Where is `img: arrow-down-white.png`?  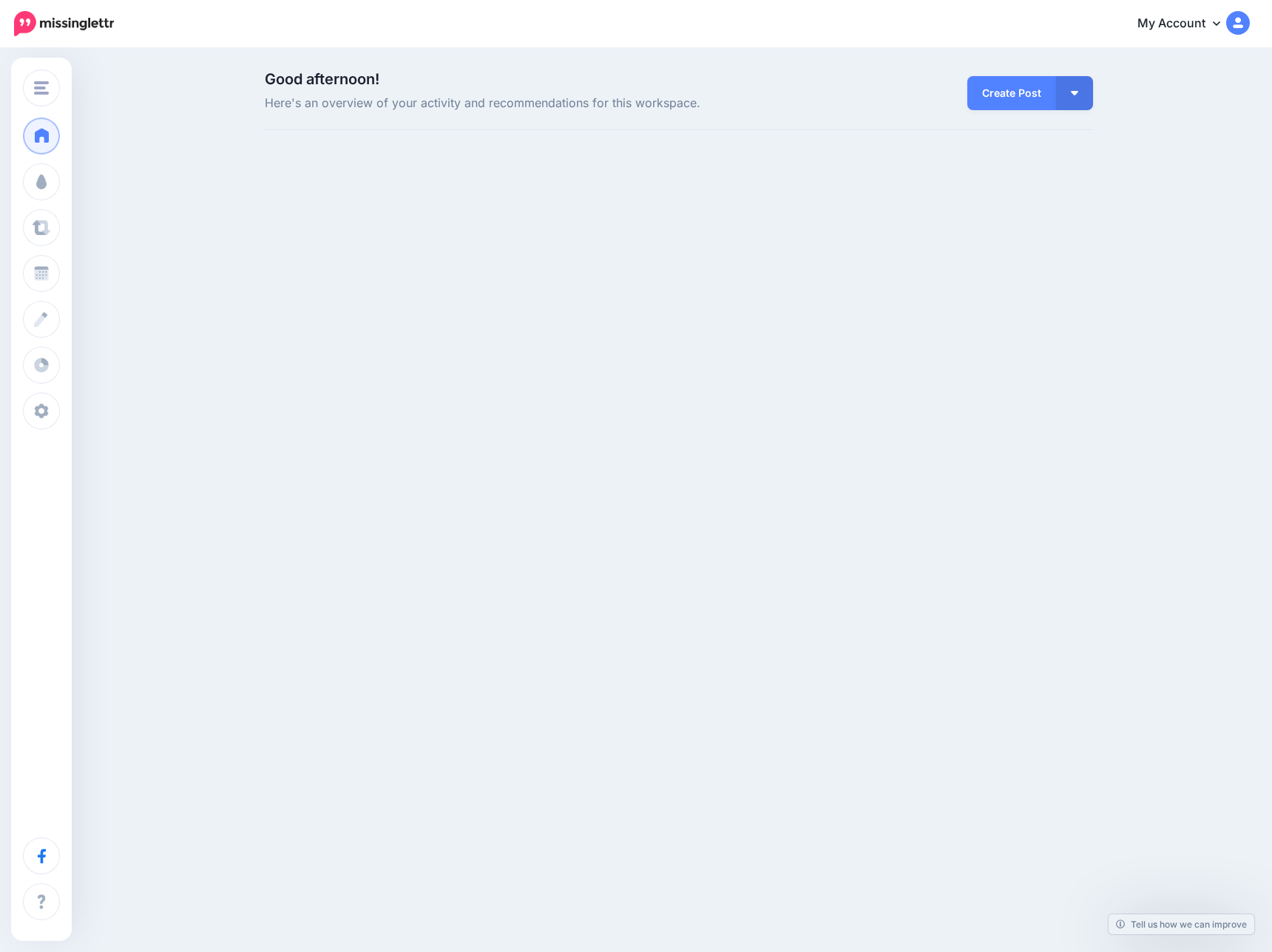
img: arrow-down-white.png is located at coordinates (1075, 93).